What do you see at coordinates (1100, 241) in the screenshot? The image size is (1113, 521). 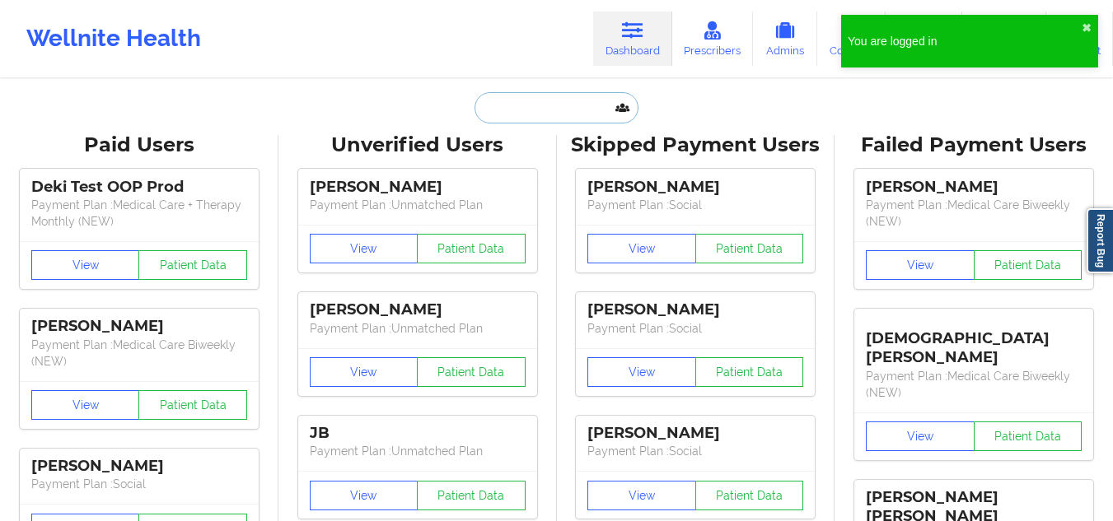 I see `a: Report Bug` at bounding box center [1100, 241].